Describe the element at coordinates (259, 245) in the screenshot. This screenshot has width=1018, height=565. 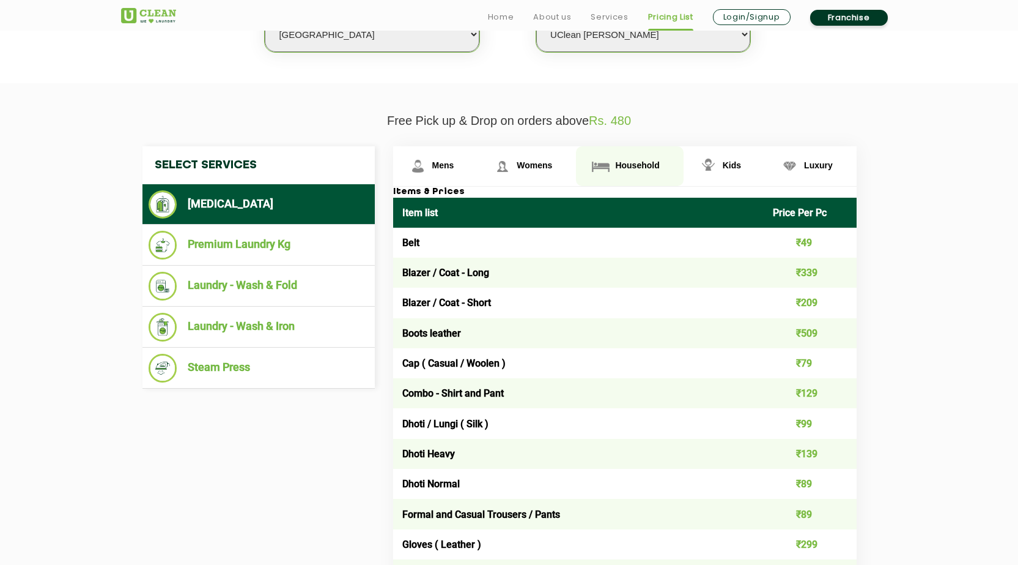
I see `li: Premium Laundry Kg` at that location.